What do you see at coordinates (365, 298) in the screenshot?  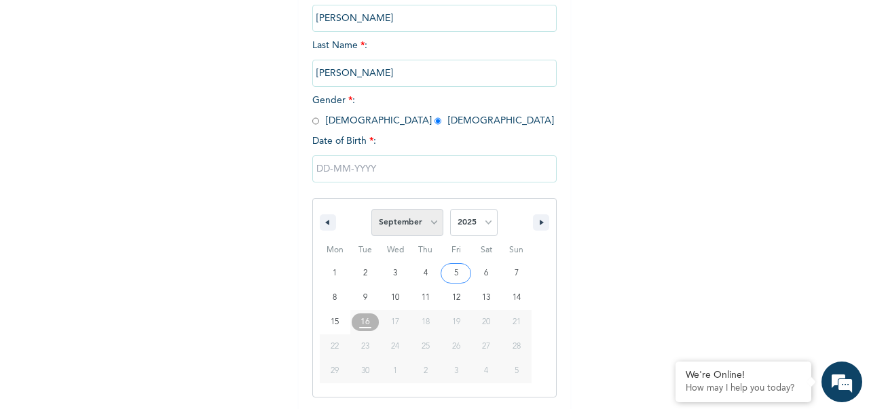 I see `span: 9` at bounding box center [365, 298].